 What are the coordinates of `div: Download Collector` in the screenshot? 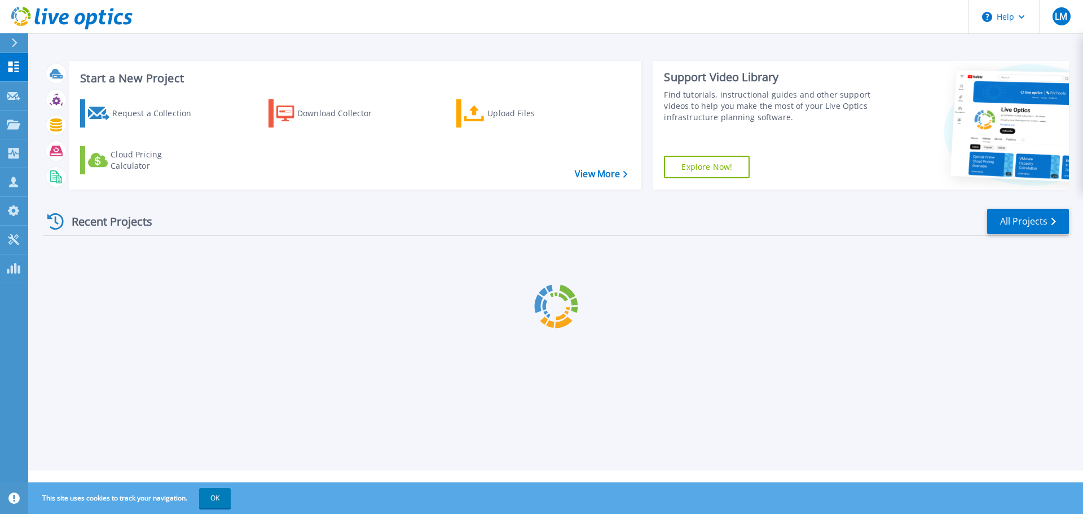 It's located at (342, 113).